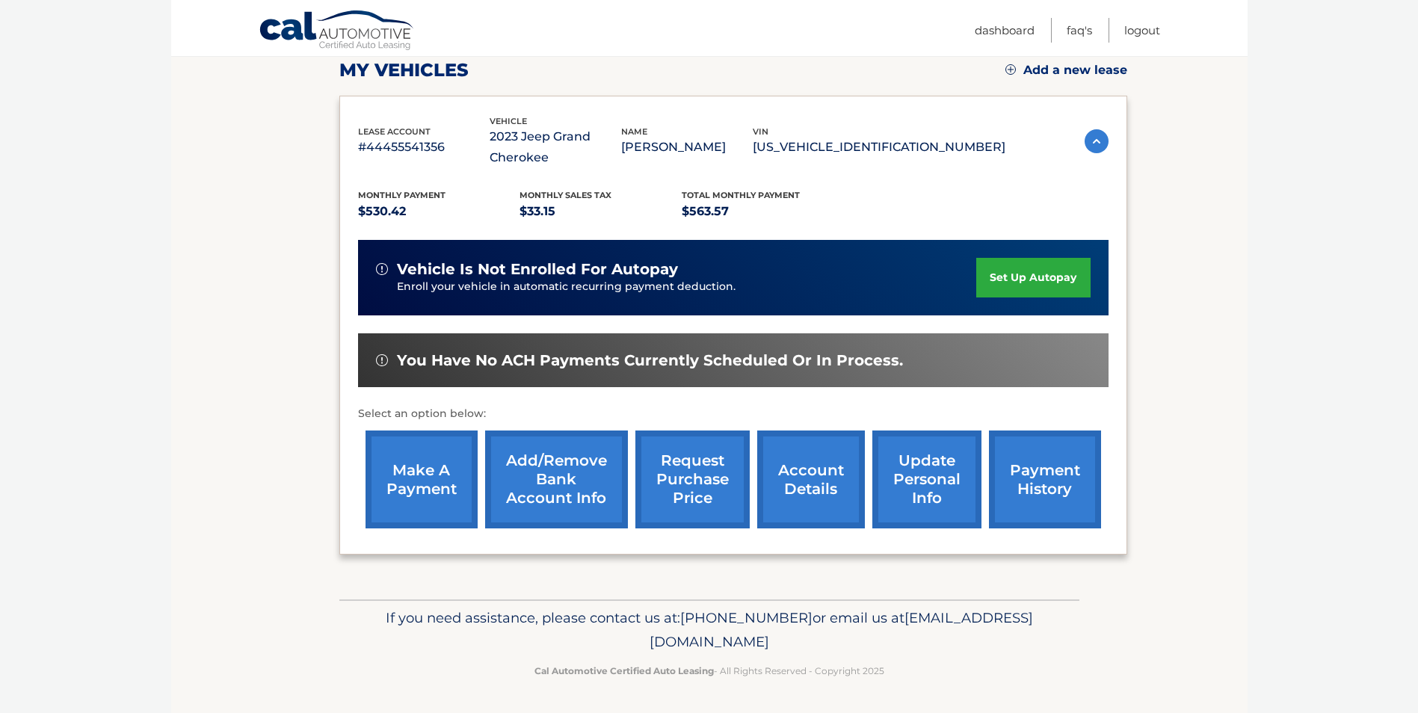 The width and height of the screenshot is (1418, 713). I want to click on p: #44455541356, so click(424, 147).